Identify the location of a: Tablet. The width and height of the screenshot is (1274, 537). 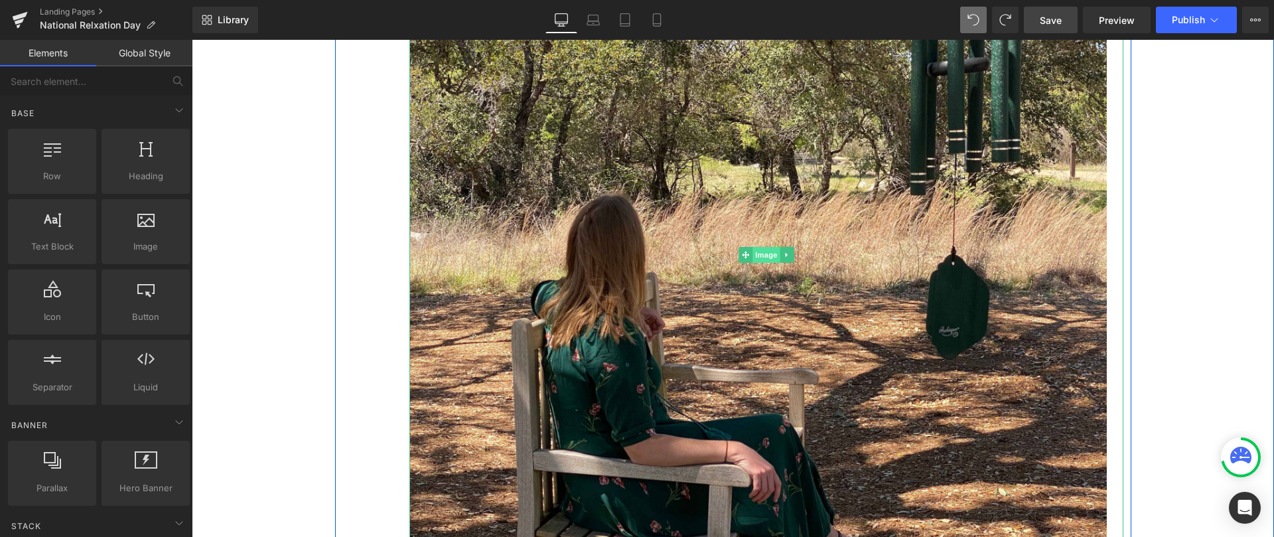
(625, 20).